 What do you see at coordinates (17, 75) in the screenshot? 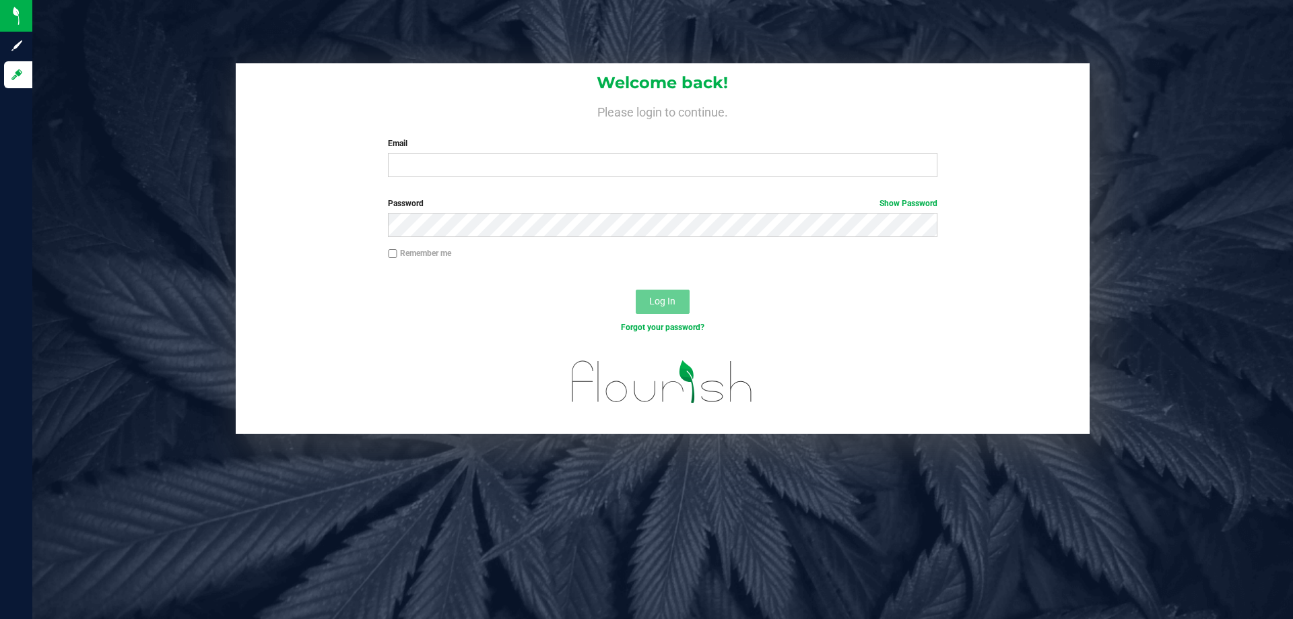
I see `inline-svg: Log in` at bounding box center [17, 75].